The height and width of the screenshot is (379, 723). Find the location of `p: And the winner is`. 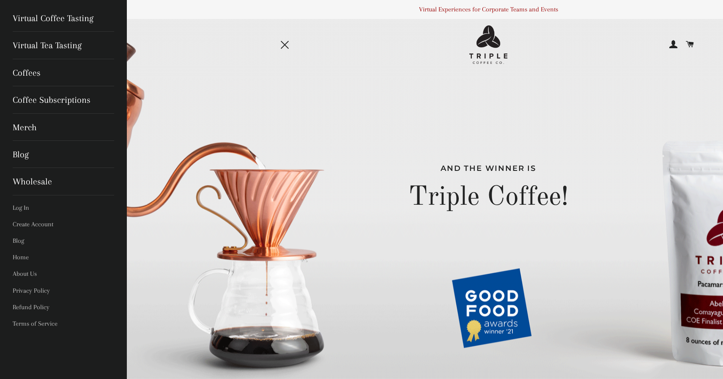

p: And the winner is is located at coordinates (489, 168).